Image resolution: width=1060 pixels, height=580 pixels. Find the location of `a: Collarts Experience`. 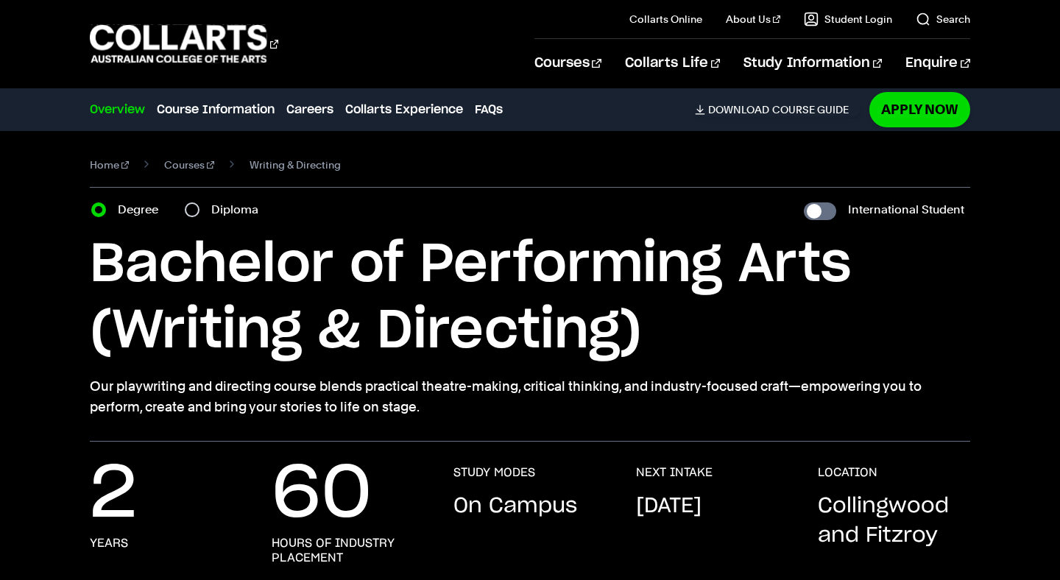

a: Collarts Experience is located at coordinates (404, 110).